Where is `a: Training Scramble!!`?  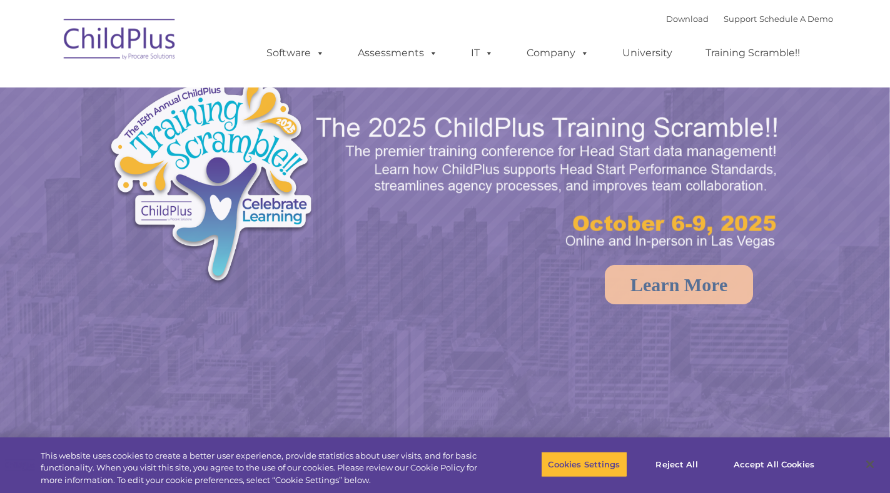
a: Training Scramble!! is located at coordinates (752, 53).